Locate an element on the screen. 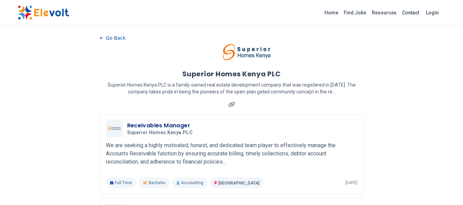  p: We are seeking a highly motivated, honest, and dedicated team player to effectively manage the Ac... is located at coordinates (232, 154).